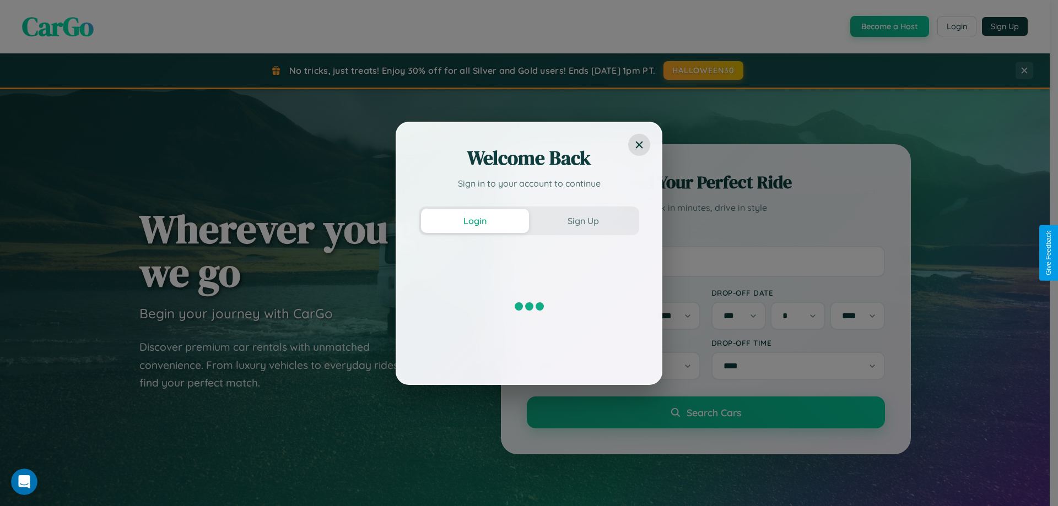 This screenshot has width=1058, height=506. Describe the element at coordinates (529, 183) in the screenshot. I see `p: Sign in to your account to continue` at that location.